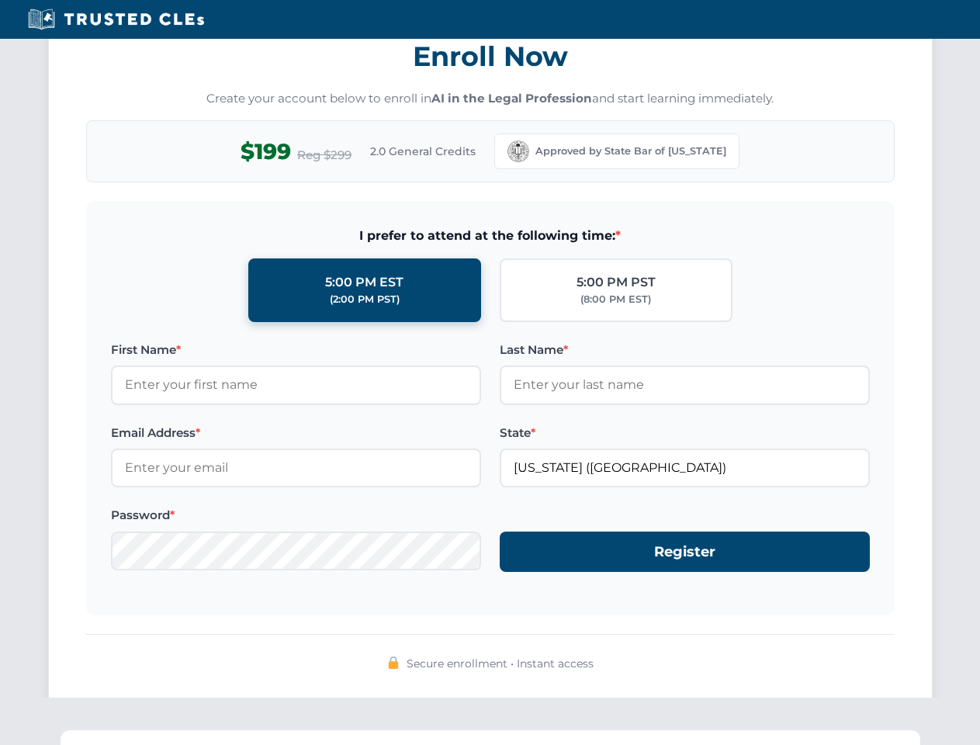 This screenshot has width=980, height=745. What do you see at coordinates (499, 663) in the screenshot?
I see `span: Secure enrollment • Instant access` at bounding box center [499, 663].